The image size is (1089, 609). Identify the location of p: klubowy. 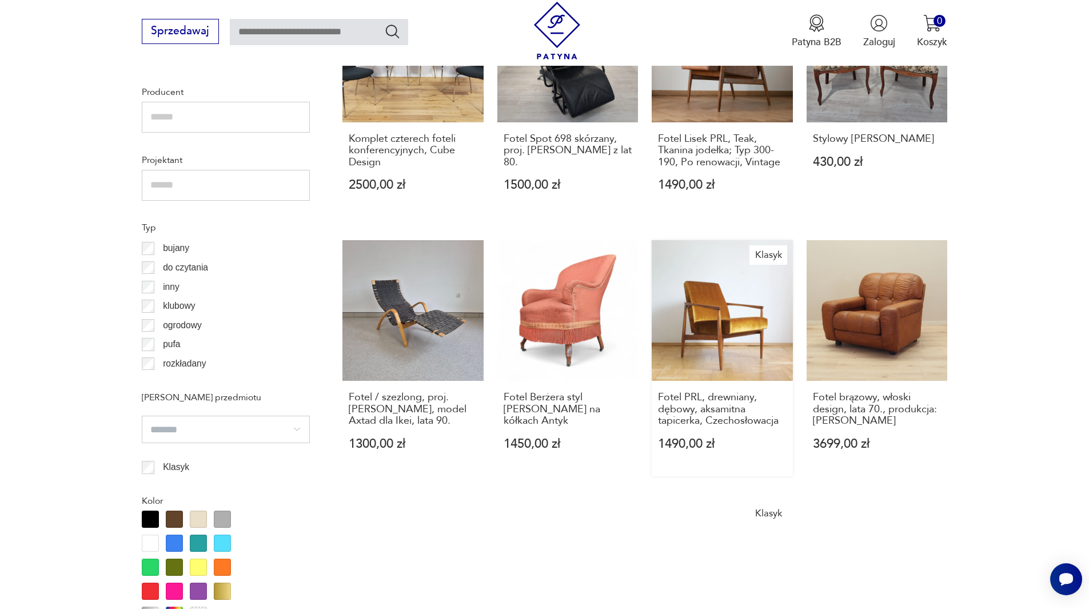
(179, 306).